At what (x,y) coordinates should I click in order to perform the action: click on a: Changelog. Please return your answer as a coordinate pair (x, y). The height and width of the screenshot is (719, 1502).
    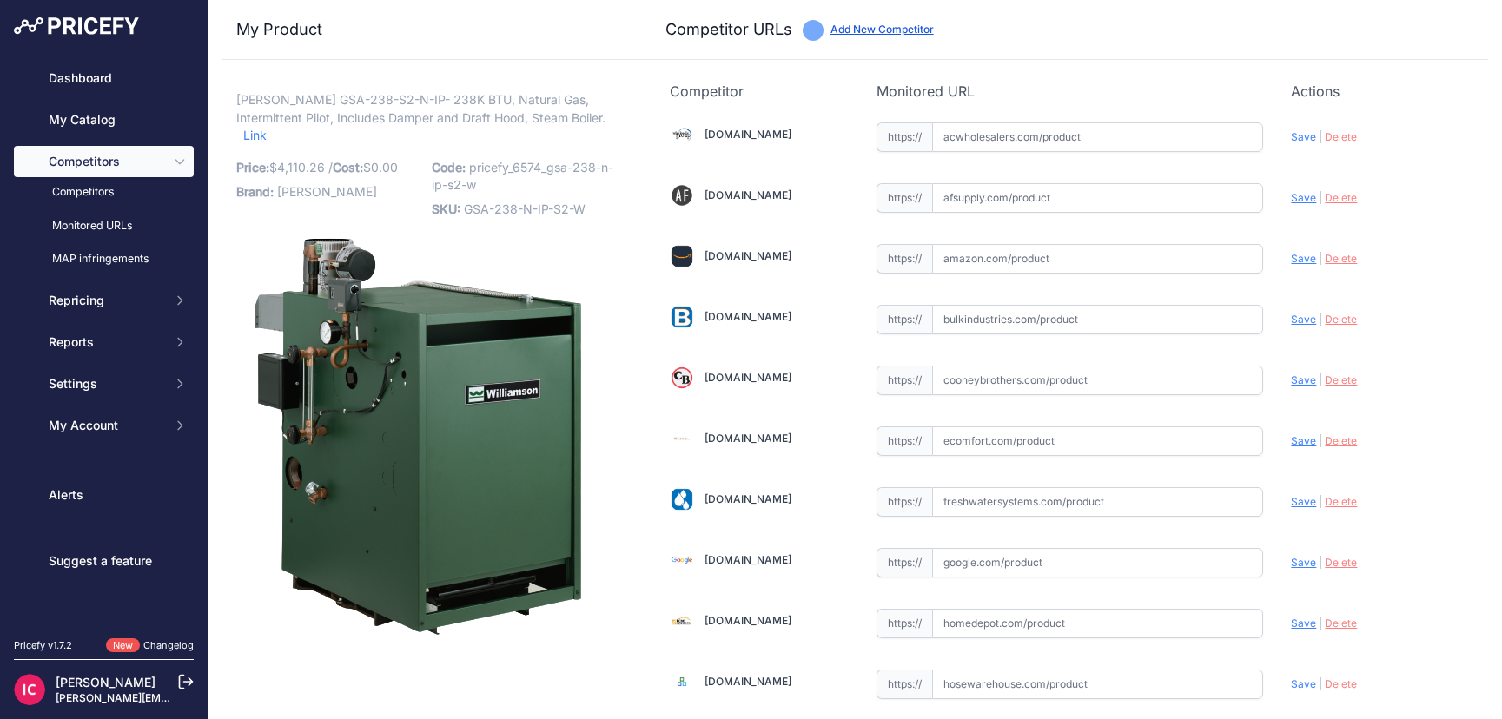
    Looking at the image, I should click on (168, 645).